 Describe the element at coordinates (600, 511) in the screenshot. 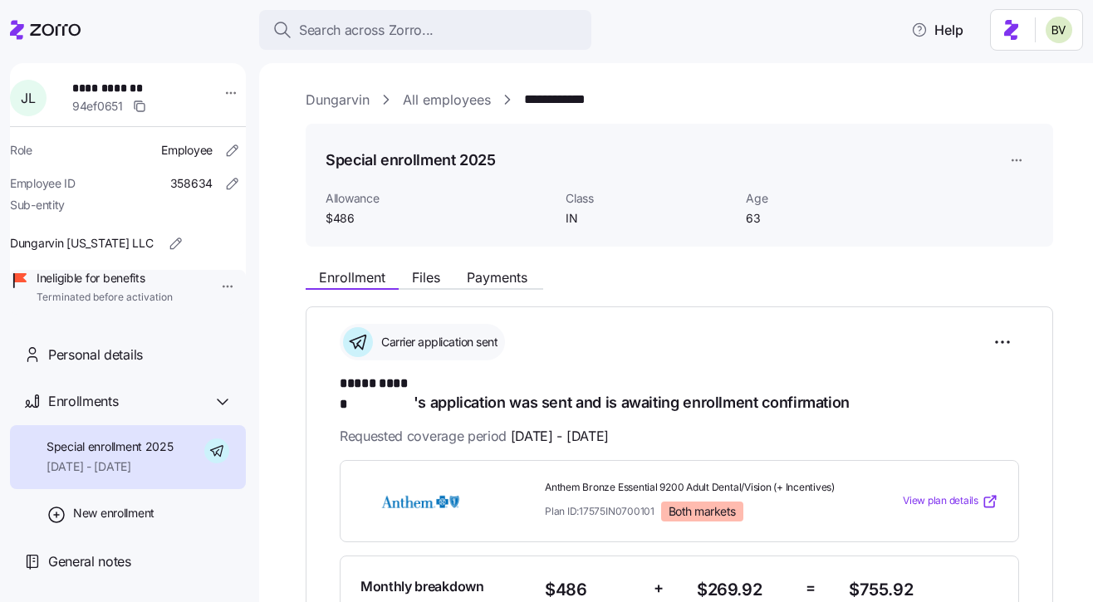

I see `span: Plan ID: 17575IN0700101` at that location.